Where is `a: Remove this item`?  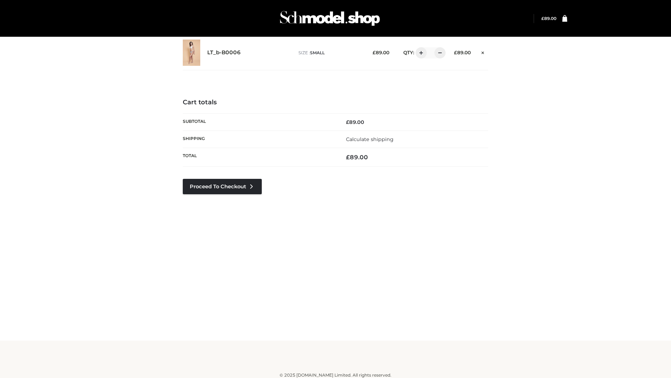 a: Remove this item is located at coordinates (483, 52).